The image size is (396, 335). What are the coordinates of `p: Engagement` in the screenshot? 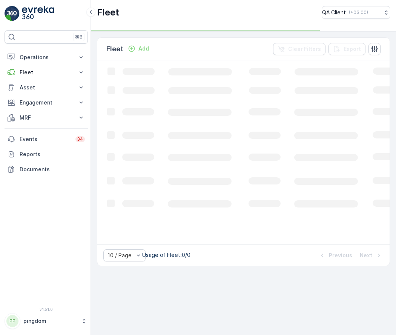 It's located at (46, 103).